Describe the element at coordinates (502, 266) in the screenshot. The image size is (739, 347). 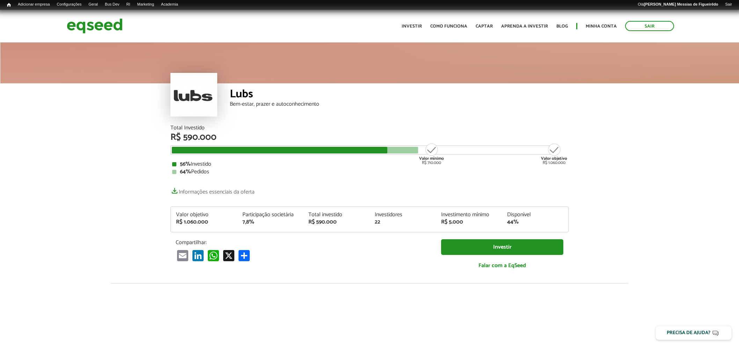
I see `a: Falar com a EqSeed` at that location.